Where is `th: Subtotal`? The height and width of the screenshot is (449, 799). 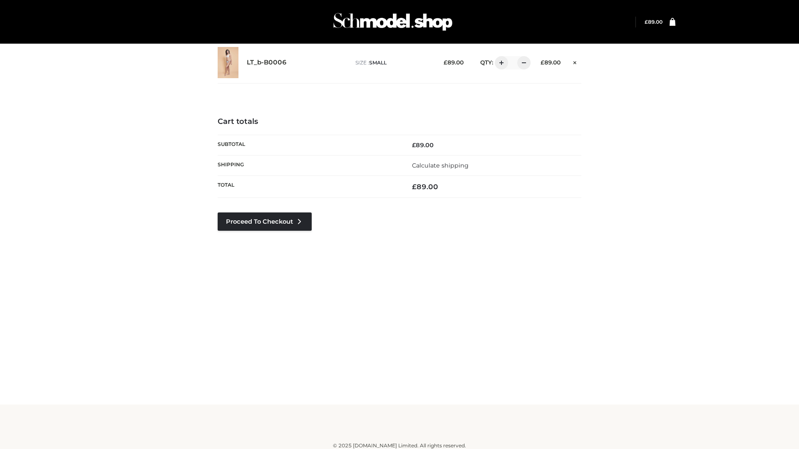 th: Subtotal is located at coordinates (308, 145).